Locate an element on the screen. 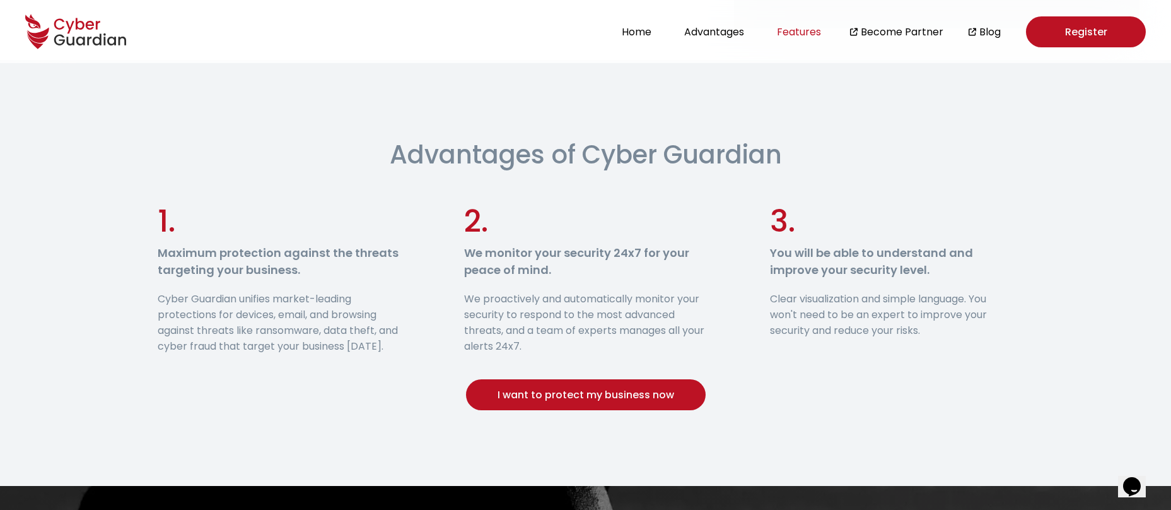 The height and width of the screenshot is (510, 1171). a: Blog is located at coordinates (990, 32).